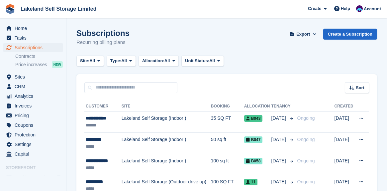 The height and width of the screenshot is (191, 387). Describe the element at coordinates (59, 177) in the screenshot. I see `a: Preview store` at that location.